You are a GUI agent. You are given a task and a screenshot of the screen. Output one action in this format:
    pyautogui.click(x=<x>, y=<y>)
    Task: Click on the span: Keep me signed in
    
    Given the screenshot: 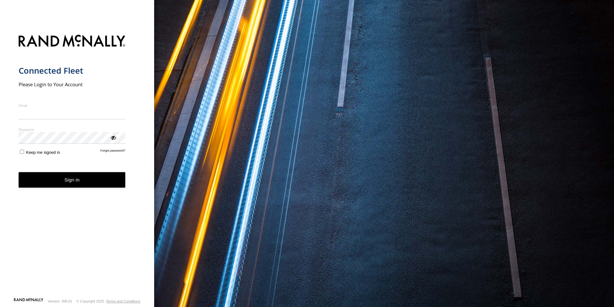 What is the action you would take?
    pyautogui.click(x=43, y=152)
    